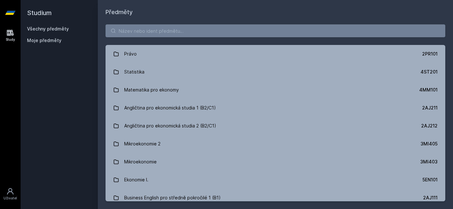 Image resolution: width=453 pixels, height=209 pixels. I want to click on div: 3MI405, so click(429, 144).